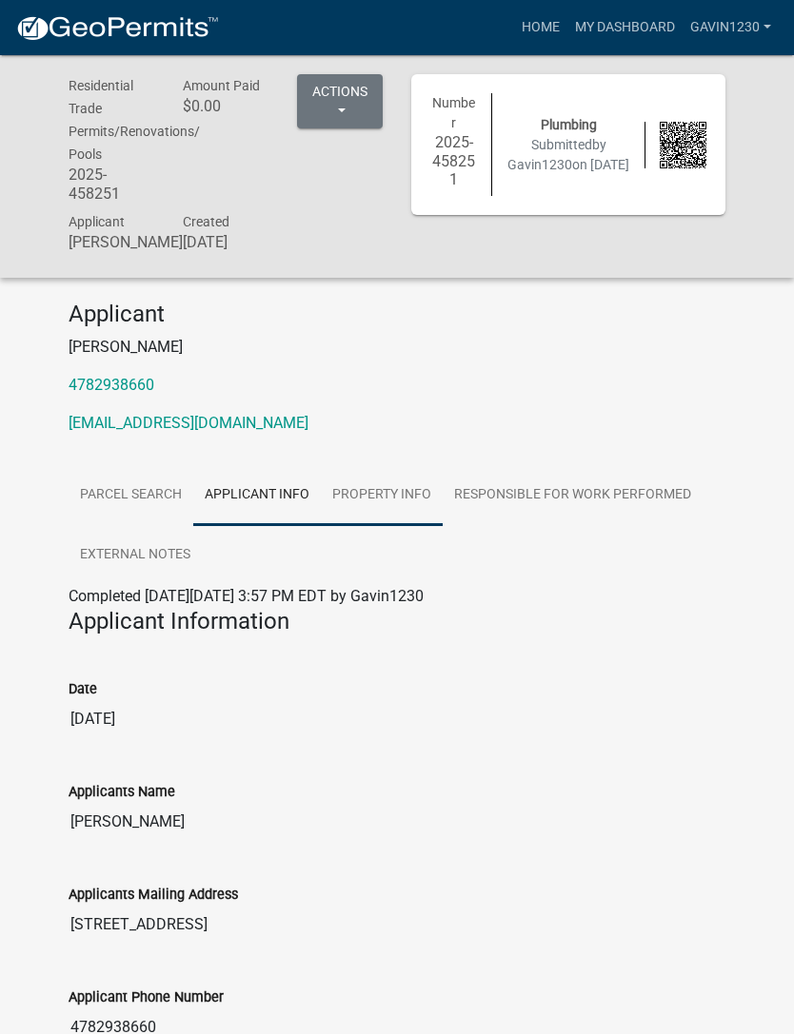 The width and height of the screenshot is (794, 1034). I want to click on span: Plumbing, so click(568, 125).